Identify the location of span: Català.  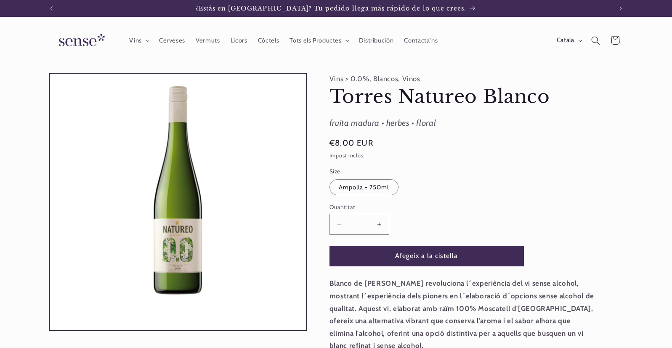
(565, 40).